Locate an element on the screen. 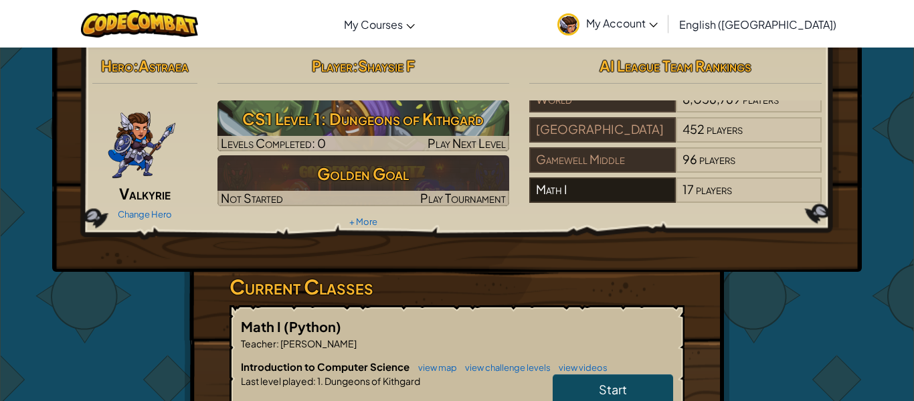 The height and width of the screenshot is (401, 914). div: Gamewell Middle is located at coordinates (602, 160).